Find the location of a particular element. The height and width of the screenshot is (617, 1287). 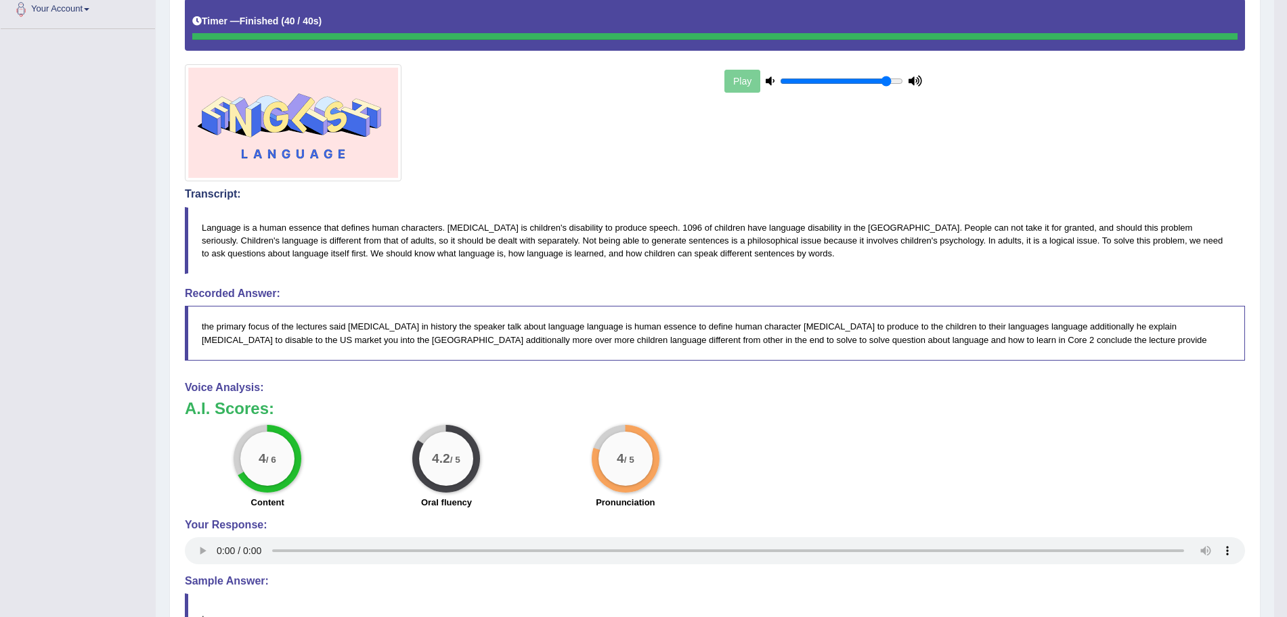

h4: Your Response: is located at coordinates (715, 525).